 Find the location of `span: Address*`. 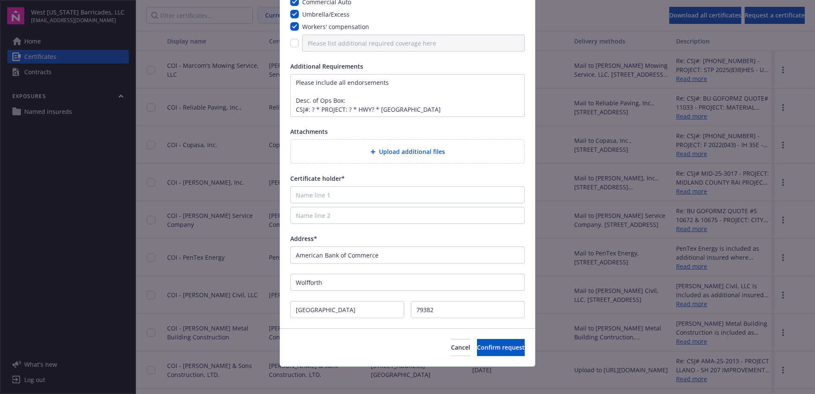

span: Address* is located at coordinates (303, 238).